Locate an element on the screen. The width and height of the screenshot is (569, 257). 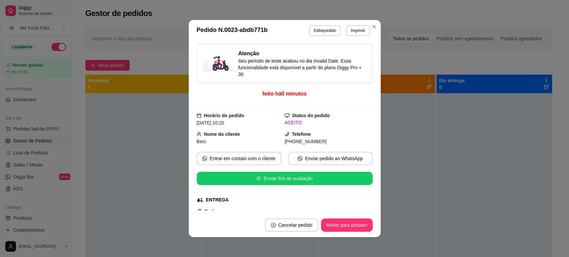
strong: Endereço is located at coordinates (215, 212).